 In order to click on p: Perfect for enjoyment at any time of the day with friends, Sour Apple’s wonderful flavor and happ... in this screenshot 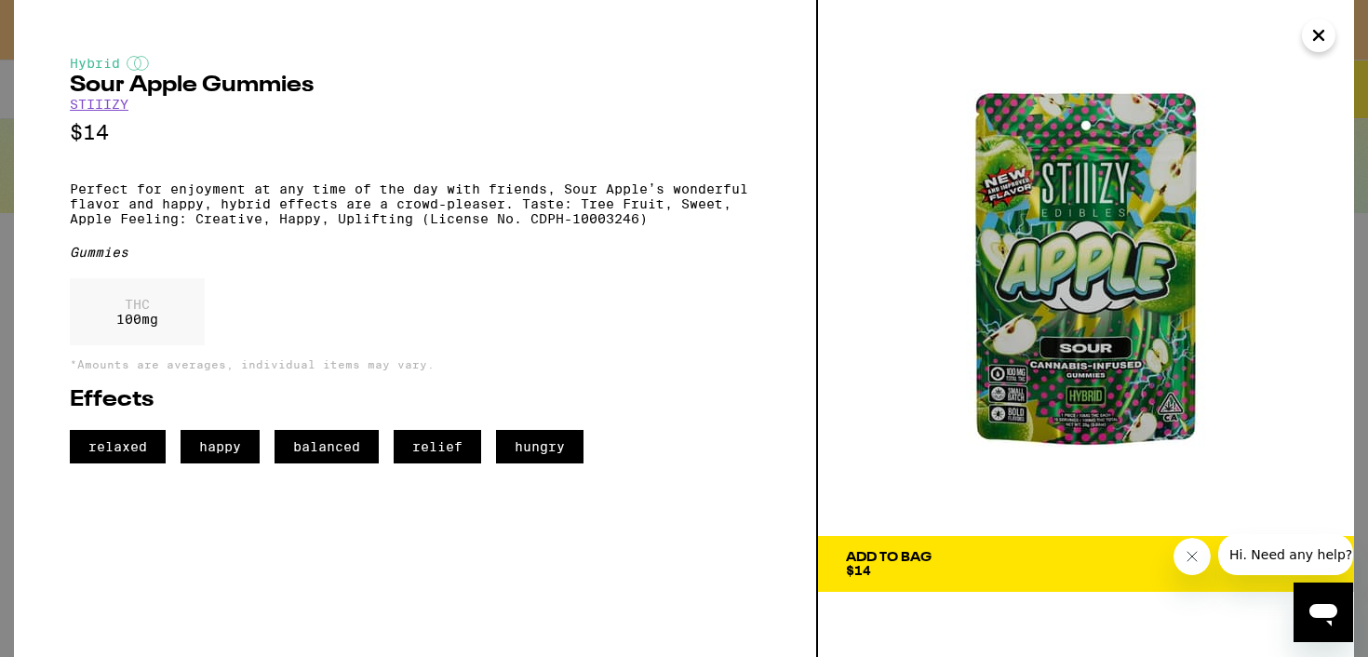, I will do `click(415, 204)`.